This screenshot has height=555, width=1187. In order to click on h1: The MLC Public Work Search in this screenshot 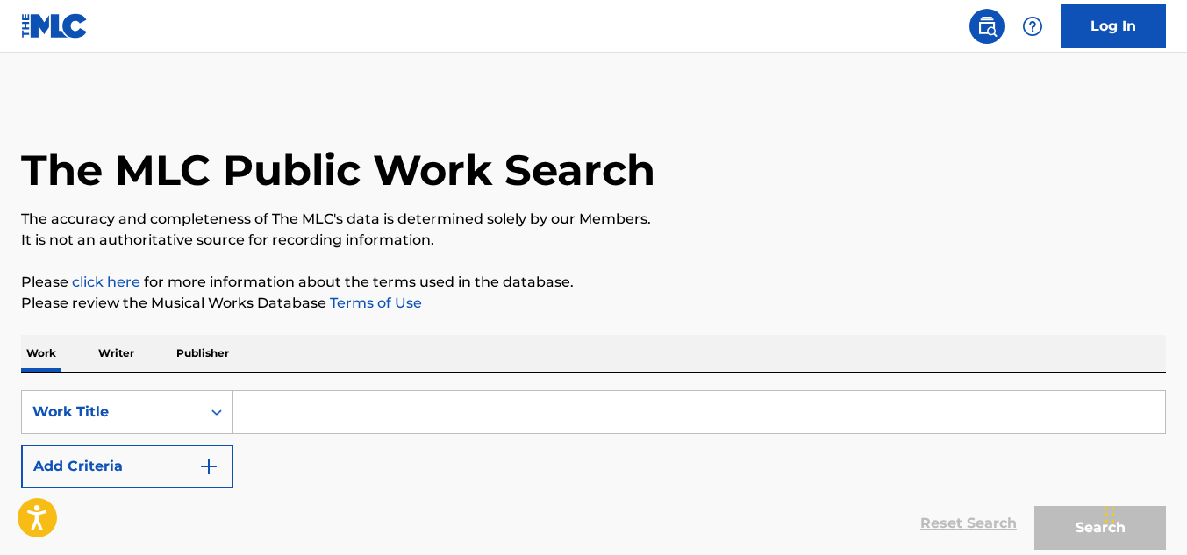, I will do `click(338, 170)`.